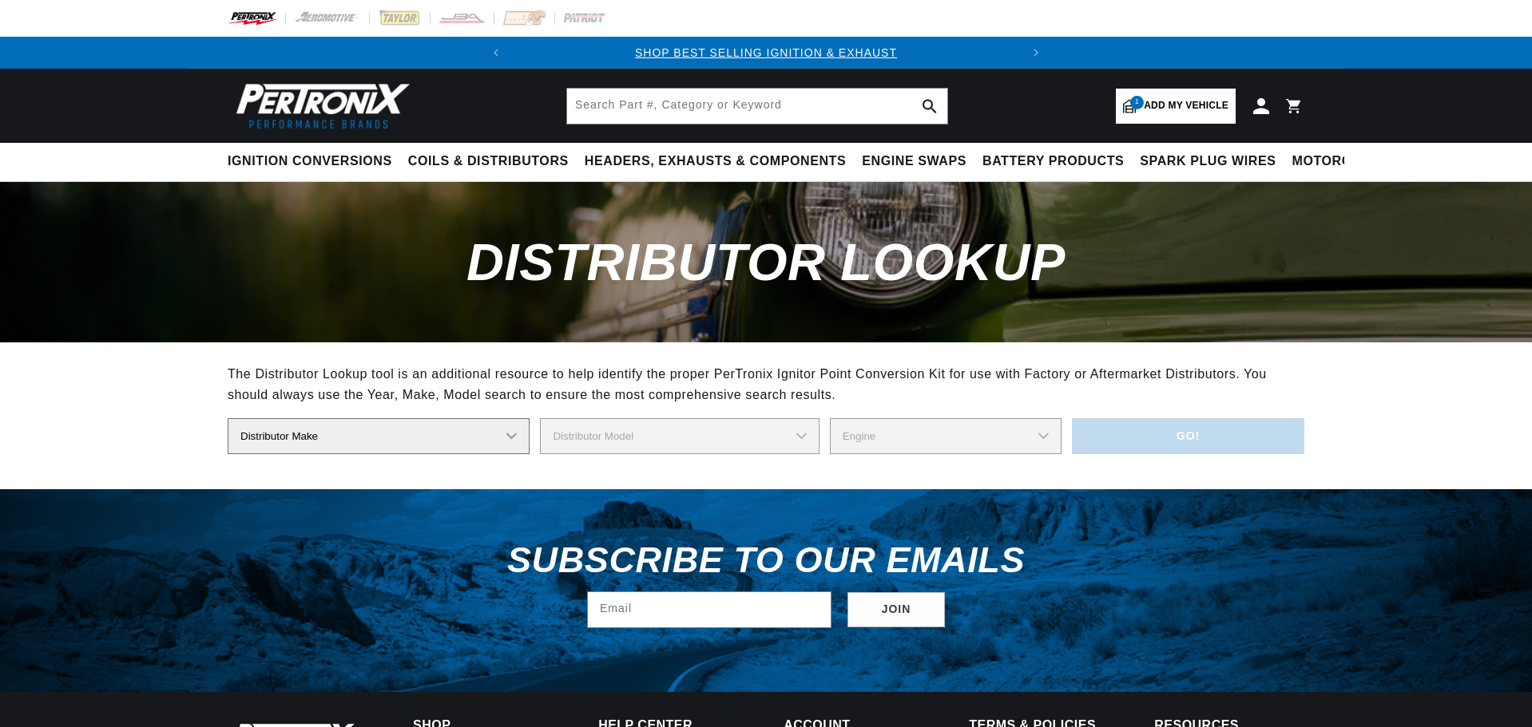 The height and width of the screenshot is (727, 1532). What do you see at coordinates (757, 106) in the screenshot?
I see `input: Search Part #, Category or Keyword` at bounding box center [757, 106].